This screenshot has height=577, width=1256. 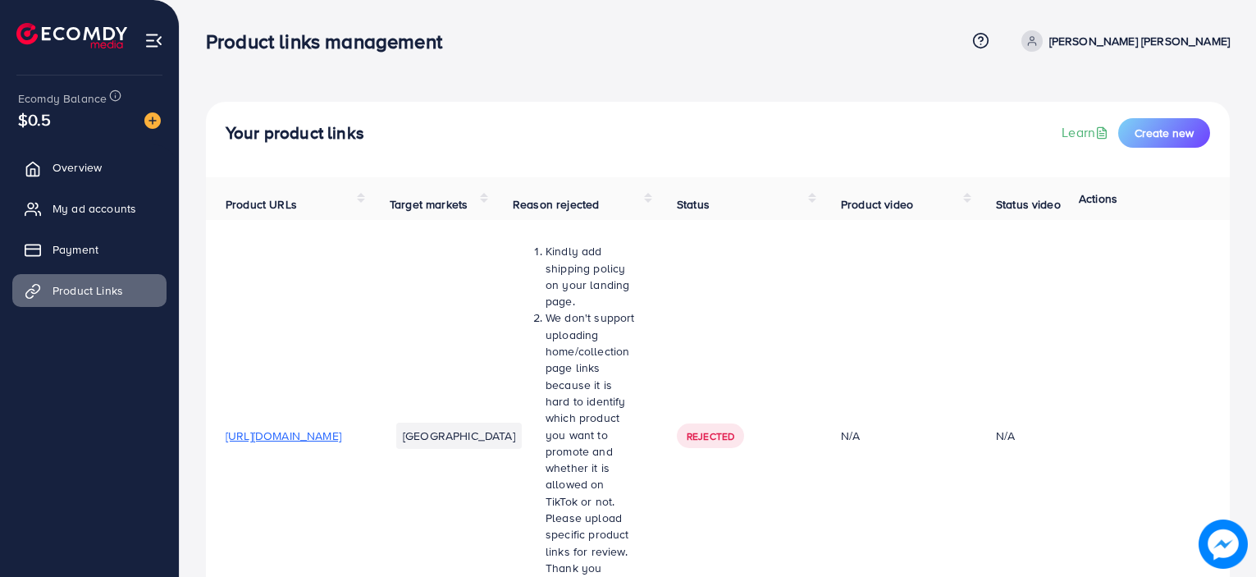 What do you see at coordinates (77, 167) in the screenshot?
I see `span: Overview` at bounding box center [77, 167].